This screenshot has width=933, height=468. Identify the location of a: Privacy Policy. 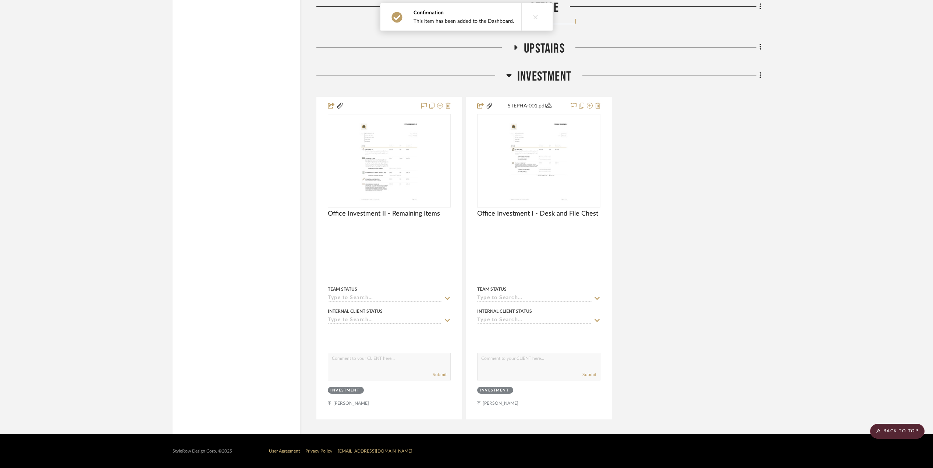
(319, 451).